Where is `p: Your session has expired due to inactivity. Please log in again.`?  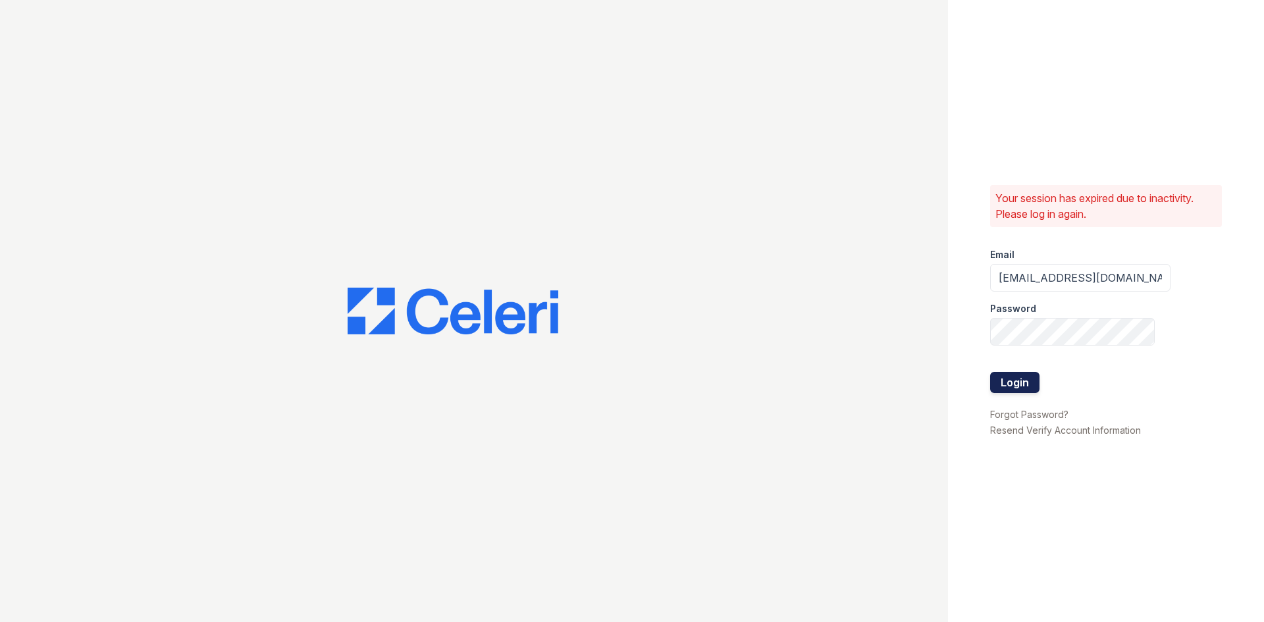 p: Your session has expired due to inactivity. Please log in again. is located at coordinates (1106, 206).